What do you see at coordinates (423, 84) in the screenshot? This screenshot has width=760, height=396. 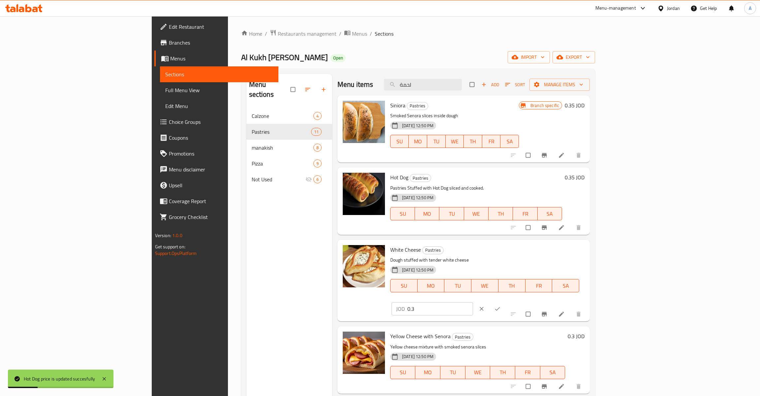 I see `input: search` at bounding box center [423, 84].